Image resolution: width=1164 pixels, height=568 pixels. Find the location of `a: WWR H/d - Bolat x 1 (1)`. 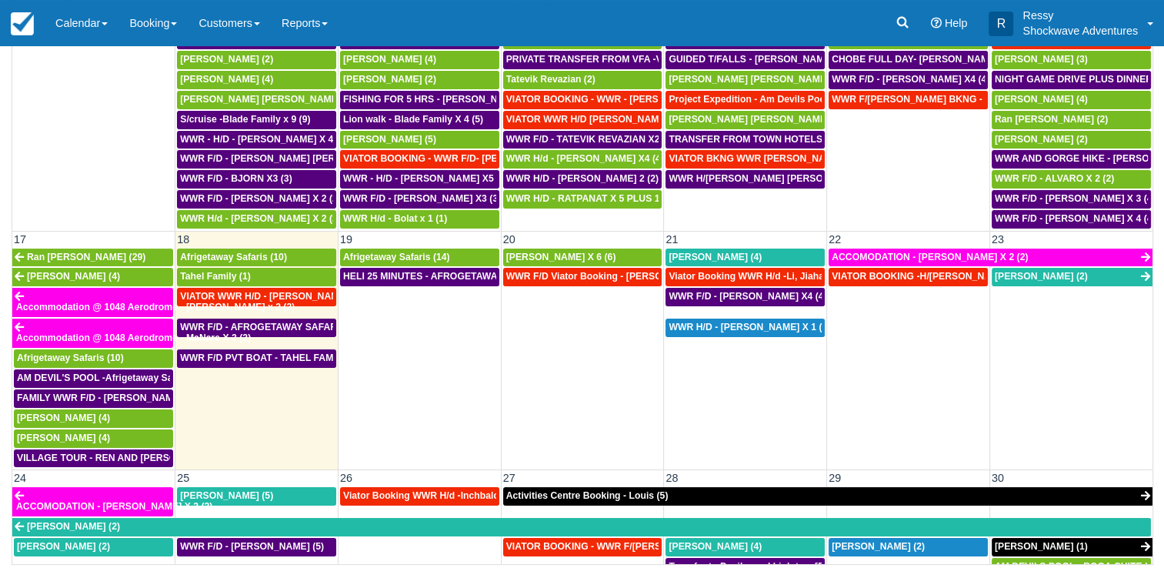

a: WWR H/d - Bolat x 1 (1) is located at coordinates (419, 219).